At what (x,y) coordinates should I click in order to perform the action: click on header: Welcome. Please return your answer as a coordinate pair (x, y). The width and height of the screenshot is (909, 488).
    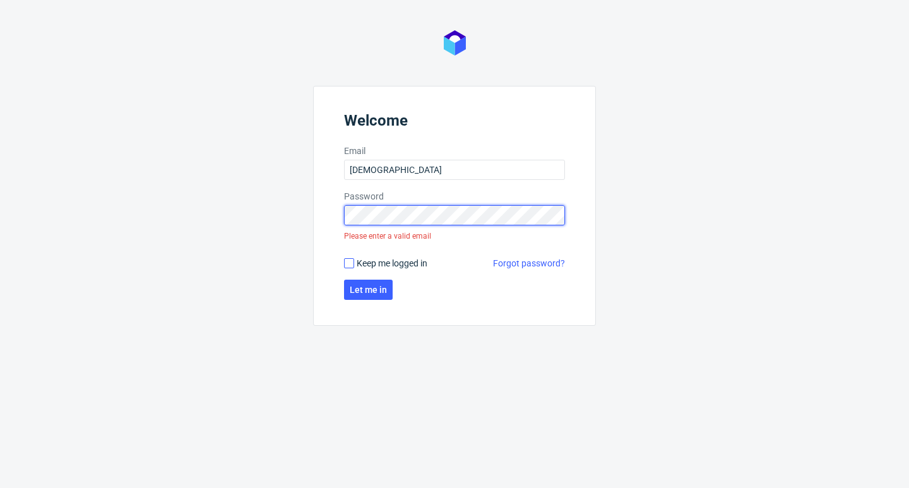
    Looking at the image, I should click on (454, 123).